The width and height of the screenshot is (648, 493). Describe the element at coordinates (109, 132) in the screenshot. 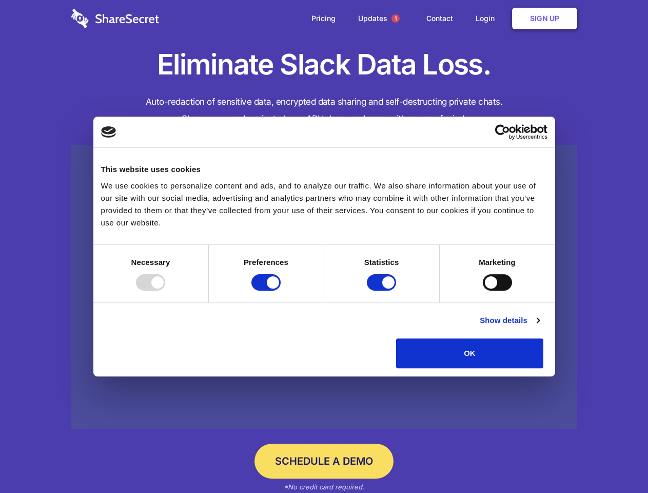

I see `img: logo` at that location.